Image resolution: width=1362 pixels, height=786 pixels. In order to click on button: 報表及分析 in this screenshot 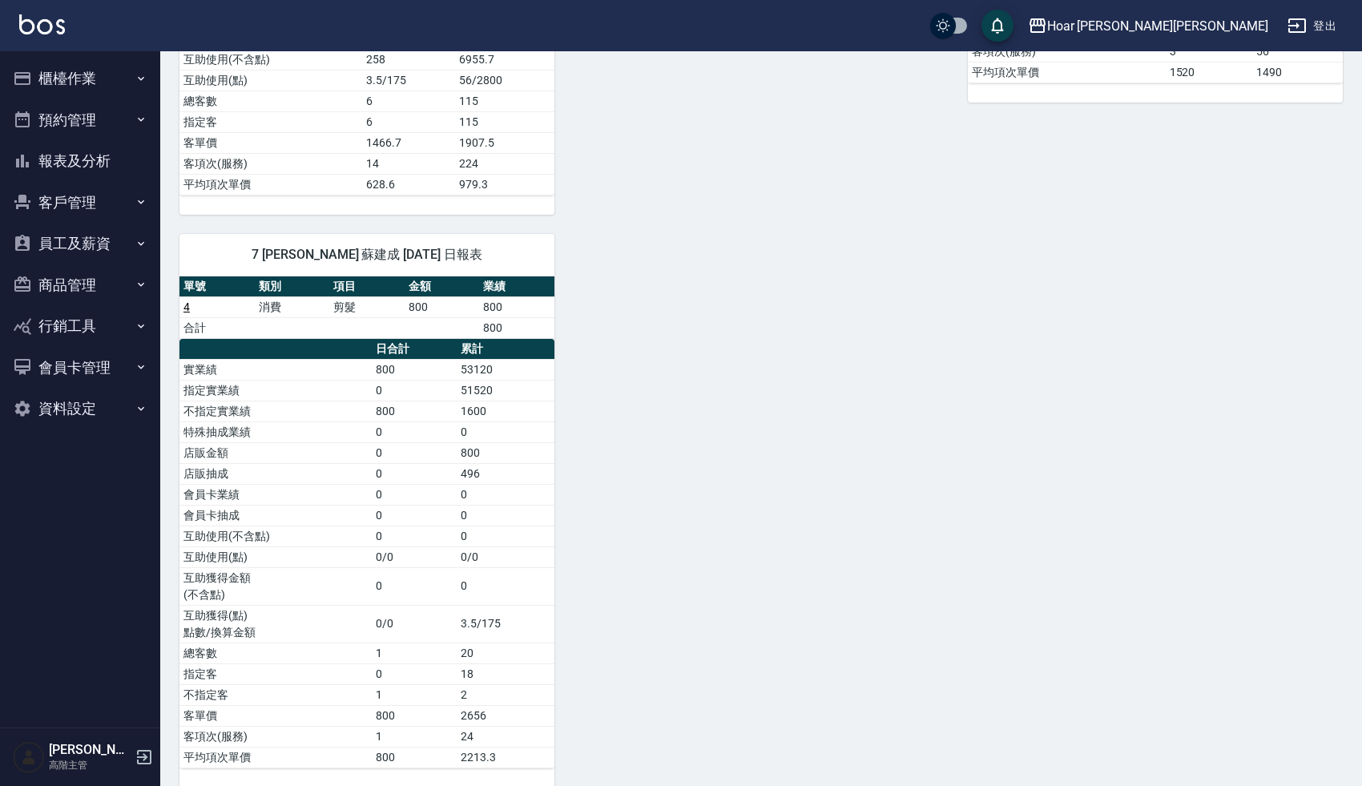, I will do `click(80, 161)`.